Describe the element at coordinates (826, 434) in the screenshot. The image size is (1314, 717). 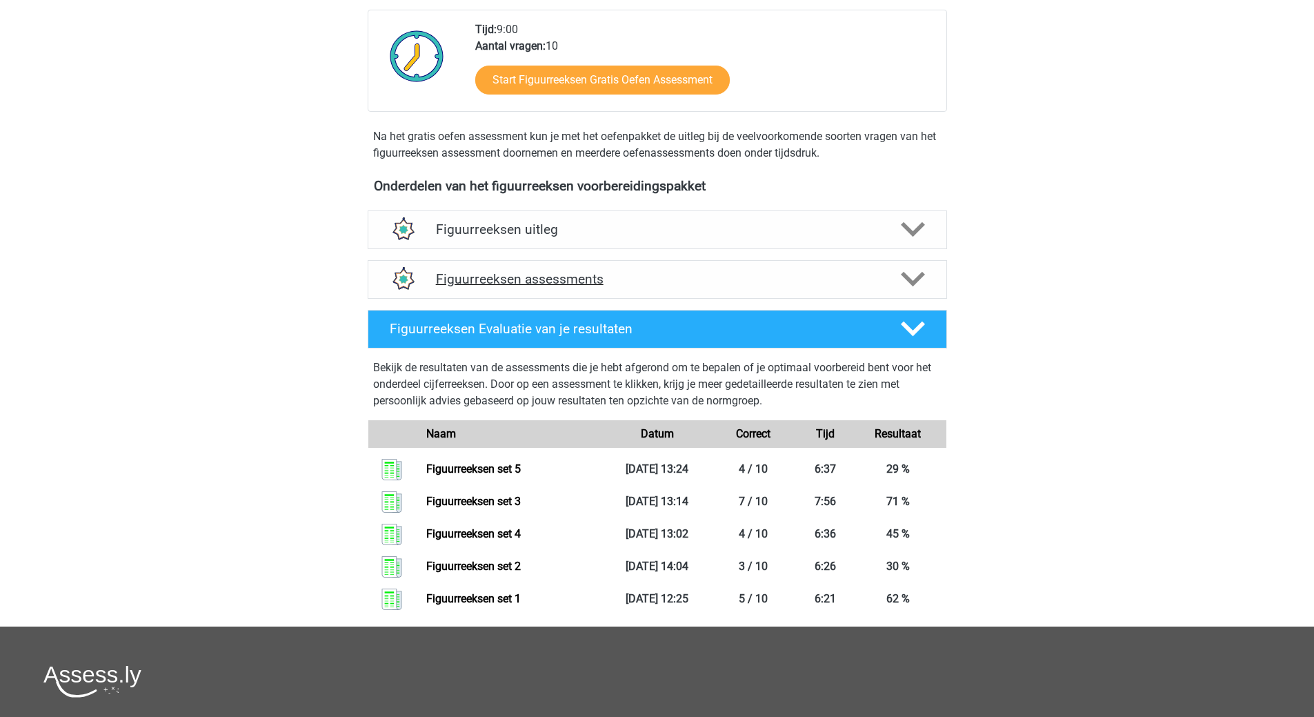
I see `div: Tijd` at that location.